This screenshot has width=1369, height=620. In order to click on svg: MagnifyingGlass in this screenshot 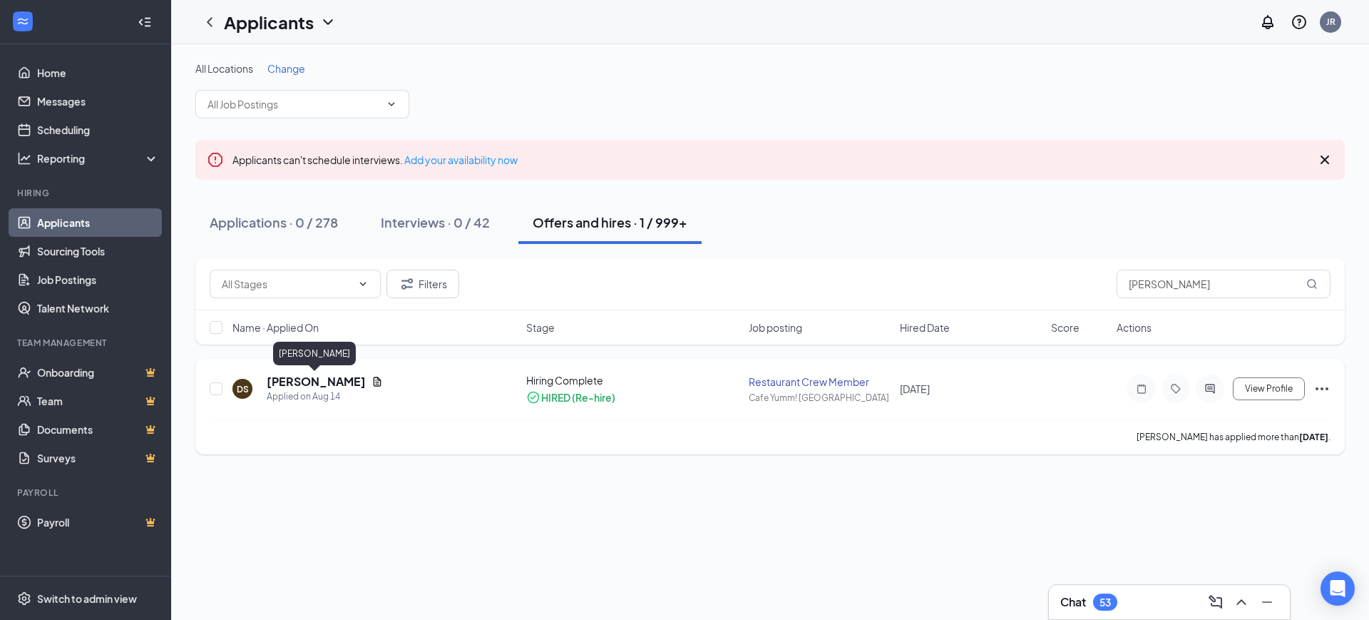, I will do `click(1312, 284)`.